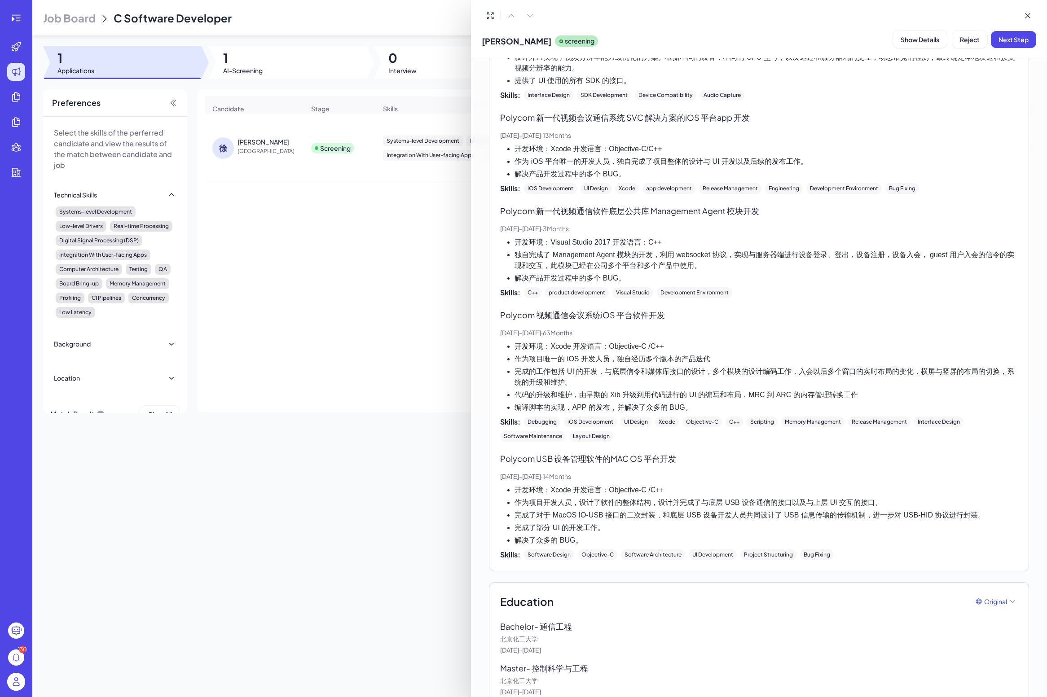 The height and width of the screenshot is (697, 1047). I want to click on li: 代码的升级和维护，由早期的 Xib 升级到用代码进行的 UI 的编写和布局，MRC 到 ARC 的内存管理转换工作, so click(766, 395).